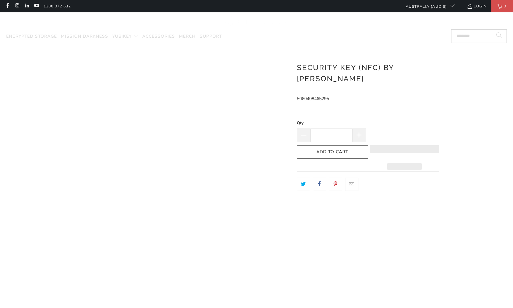 Image resolution: width=513 pixels, height=308 pixels. I want to click on a: Support, so click(211, 36).